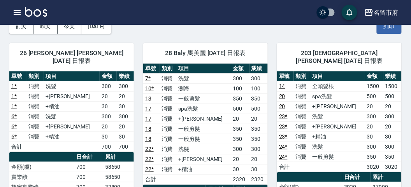 The height and width of the screenshot is (187, 411). What do you see at coordinates (282, 96) in the screenshot?
I see `a: 20` at bounding box center [282, 96].